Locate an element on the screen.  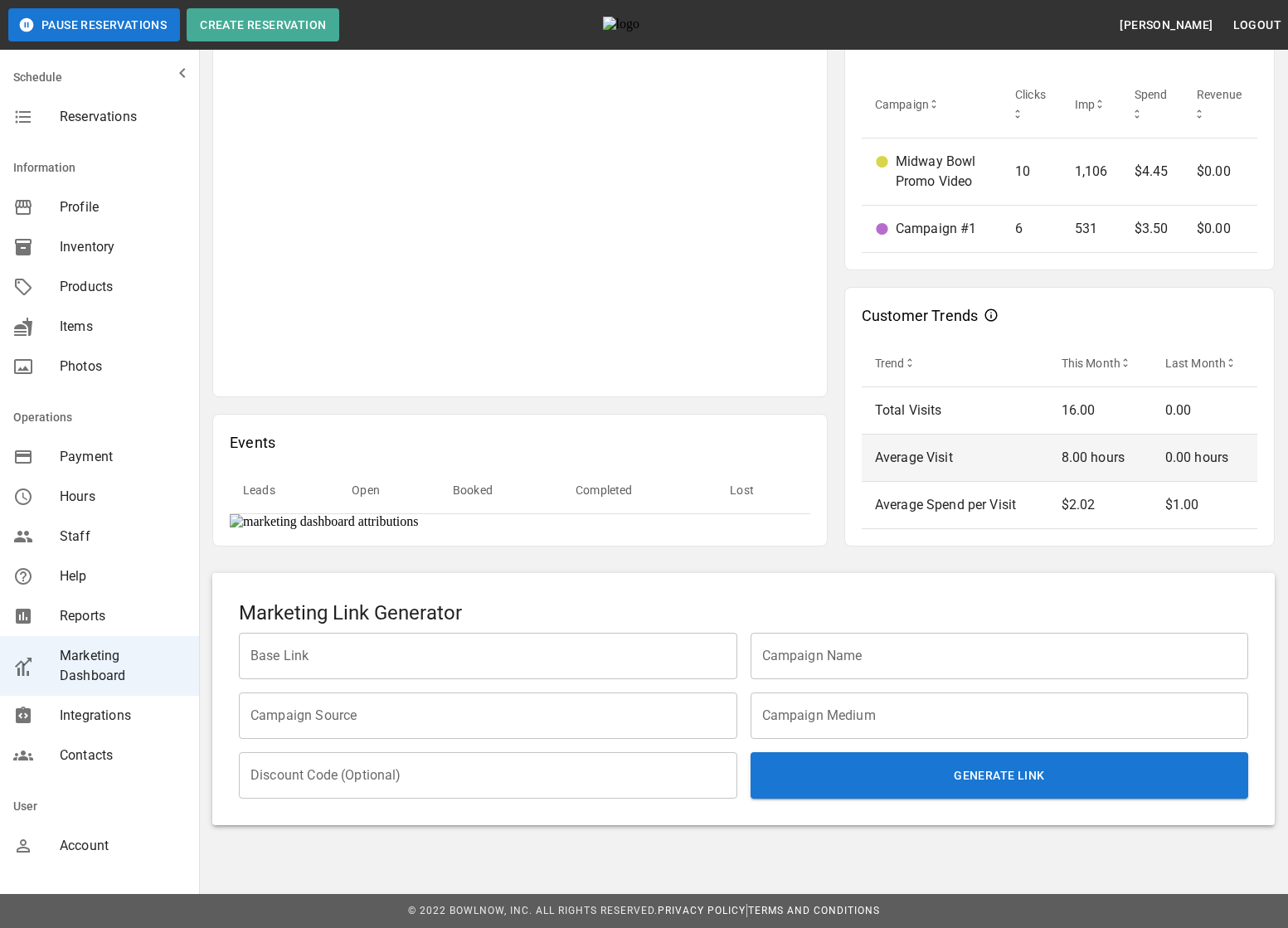
button: Logout is located at coordinates (1258, 25).